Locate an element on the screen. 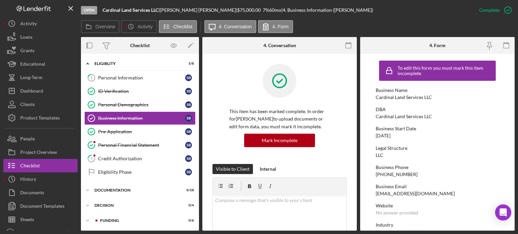 The image size is (518, 234). div: Open is located at coordinates (89, 10).